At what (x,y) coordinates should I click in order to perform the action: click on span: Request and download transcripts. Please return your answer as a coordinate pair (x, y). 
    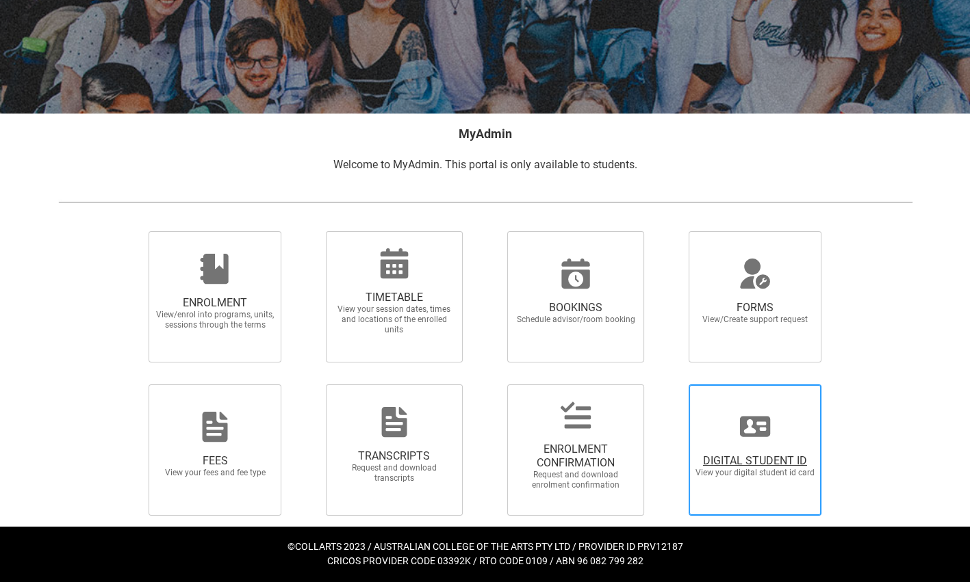
    Looking at the image, I should click on (394, 474).